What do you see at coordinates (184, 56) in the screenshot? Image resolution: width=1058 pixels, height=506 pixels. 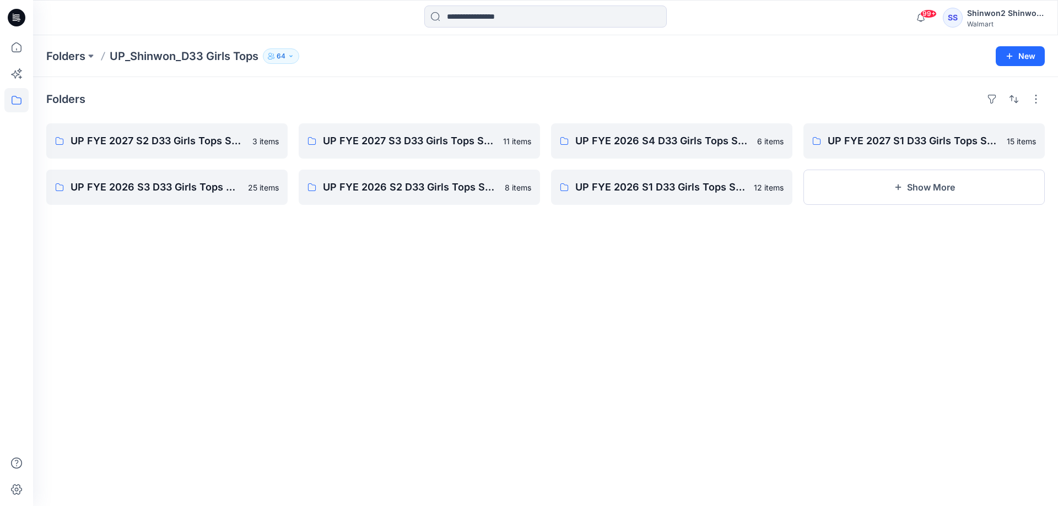 I see `p: UP_Shinwon_D33 Girls Tops` at bounding box center [184, 56].